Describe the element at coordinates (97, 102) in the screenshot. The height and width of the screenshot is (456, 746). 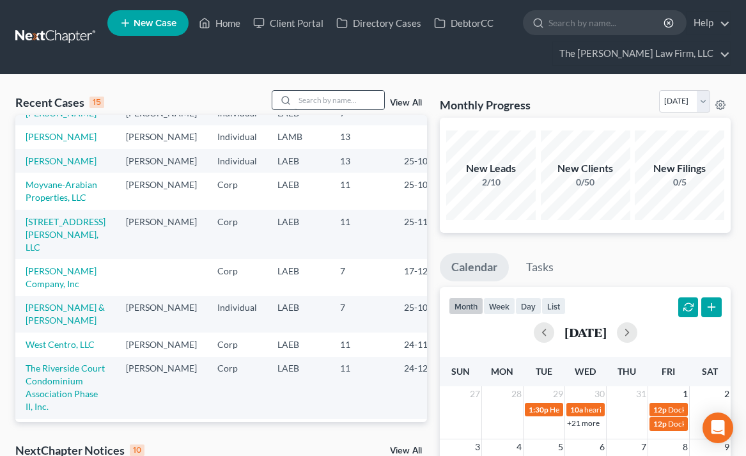
I see `div: 15` at that location.